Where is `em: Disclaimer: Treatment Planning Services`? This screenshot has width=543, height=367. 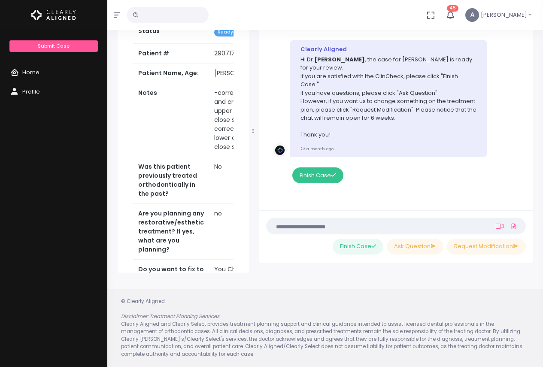 em: Disclaimer: Treatment Planning Services is located at coordinates (170, 316).